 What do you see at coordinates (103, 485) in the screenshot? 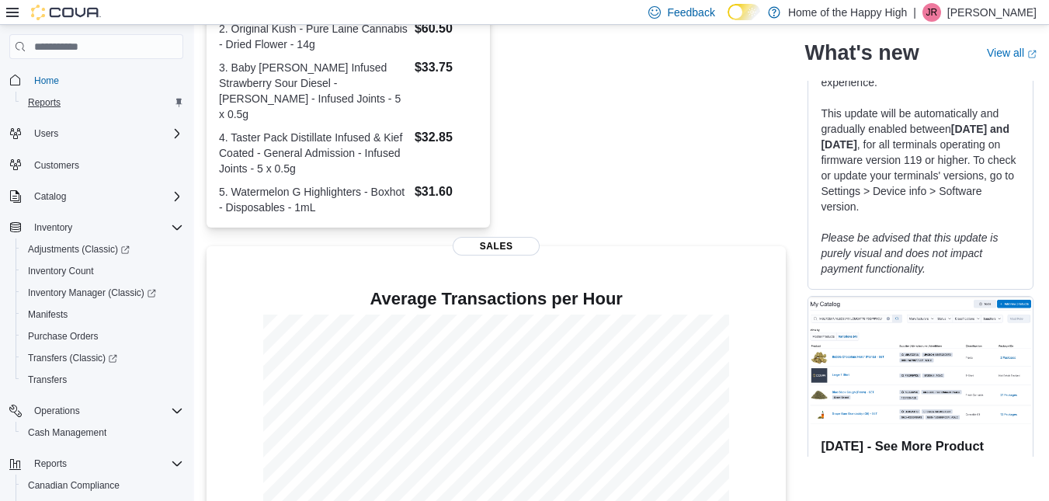
I see `button: Canadian Compliance` at bounding box center [103, 485].